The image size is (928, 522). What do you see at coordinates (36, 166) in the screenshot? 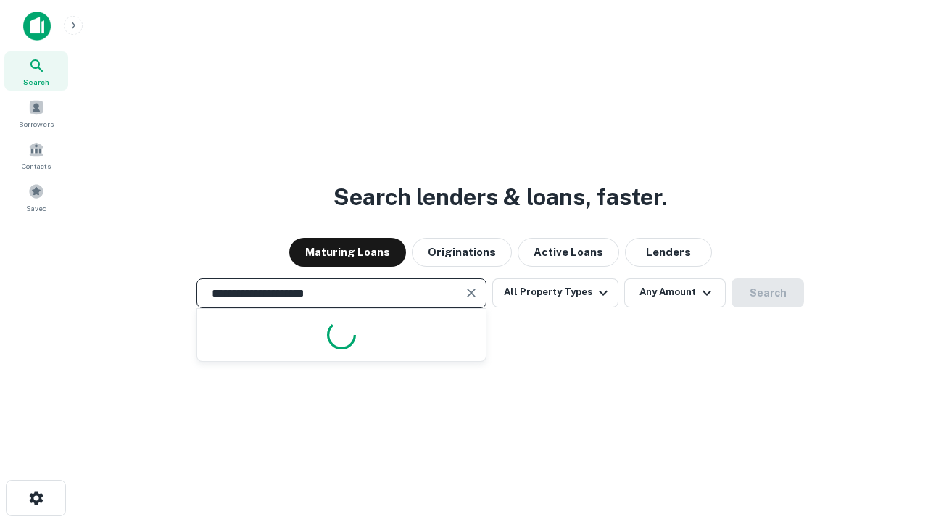
I see `span: Contacts` at bounding box center [36, 166].